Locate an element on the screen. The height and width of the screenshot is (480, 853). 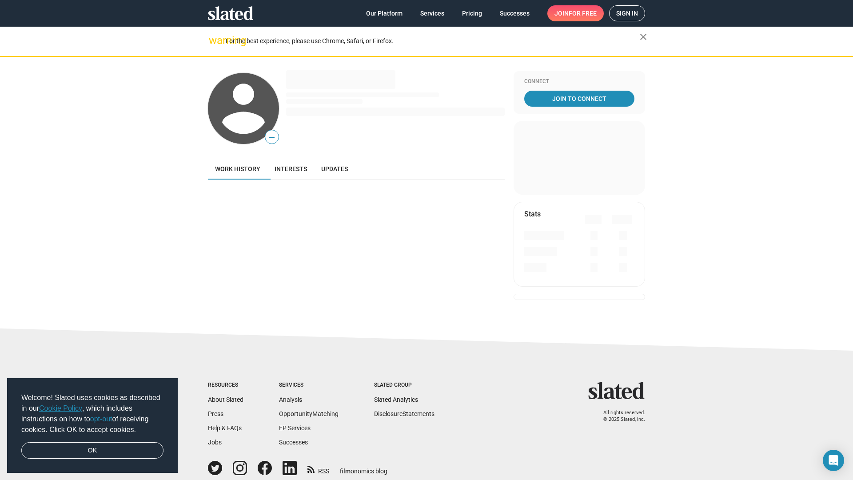
a: opt-out is located at coordinates (101, 419).